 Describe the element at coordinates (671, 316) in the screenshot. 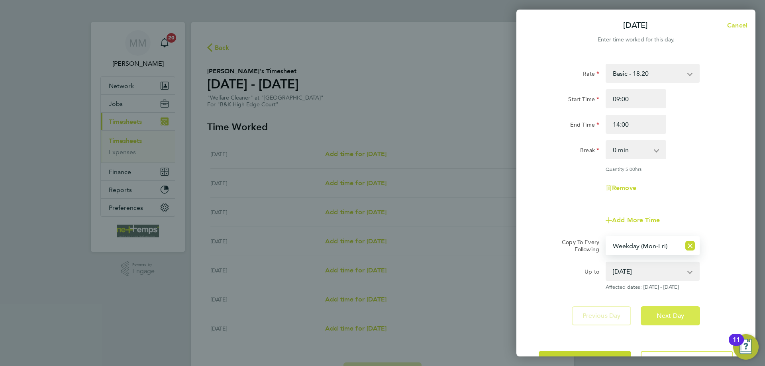

I see `span: Next Day` at that location.